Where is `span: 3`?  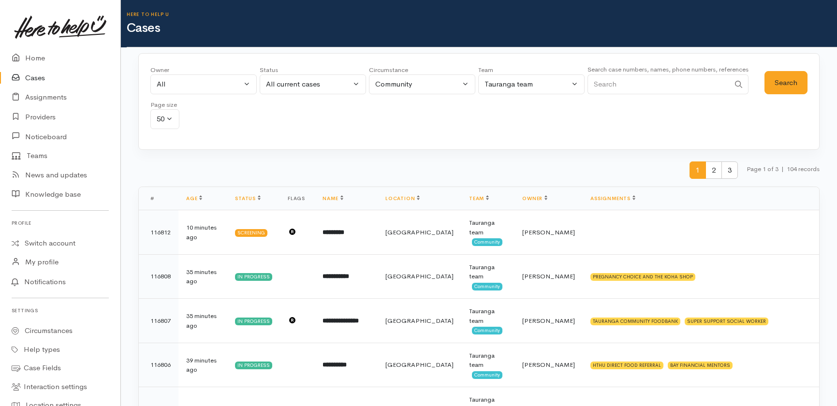
span: 3 is located at coordinates (730, 170).